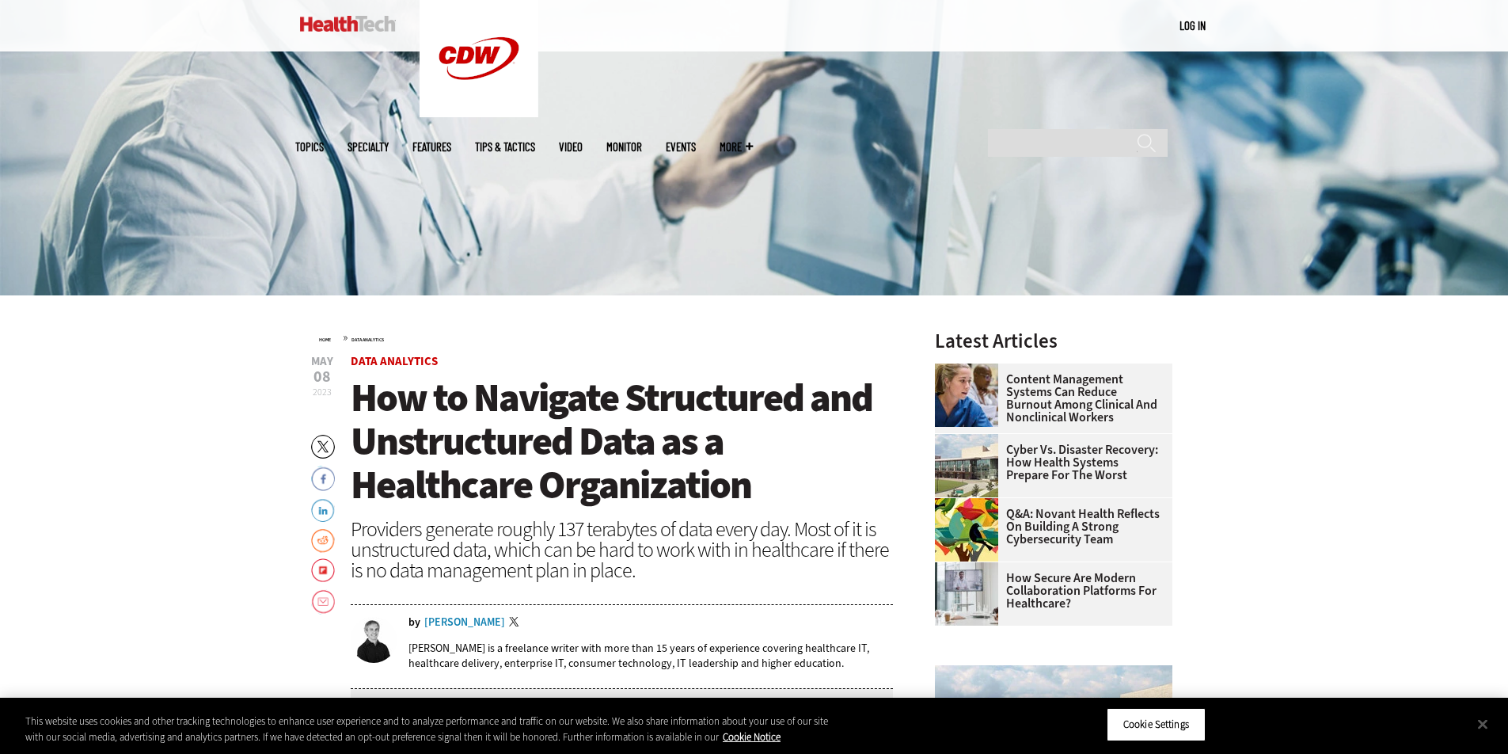 The image size is (1508, 754). Describe the element at coordinates (1049, 527) in the screenshot. I see `a: Q&A: Novant Health Reflects on Building a Strong Cybersecurity Team` at that location.